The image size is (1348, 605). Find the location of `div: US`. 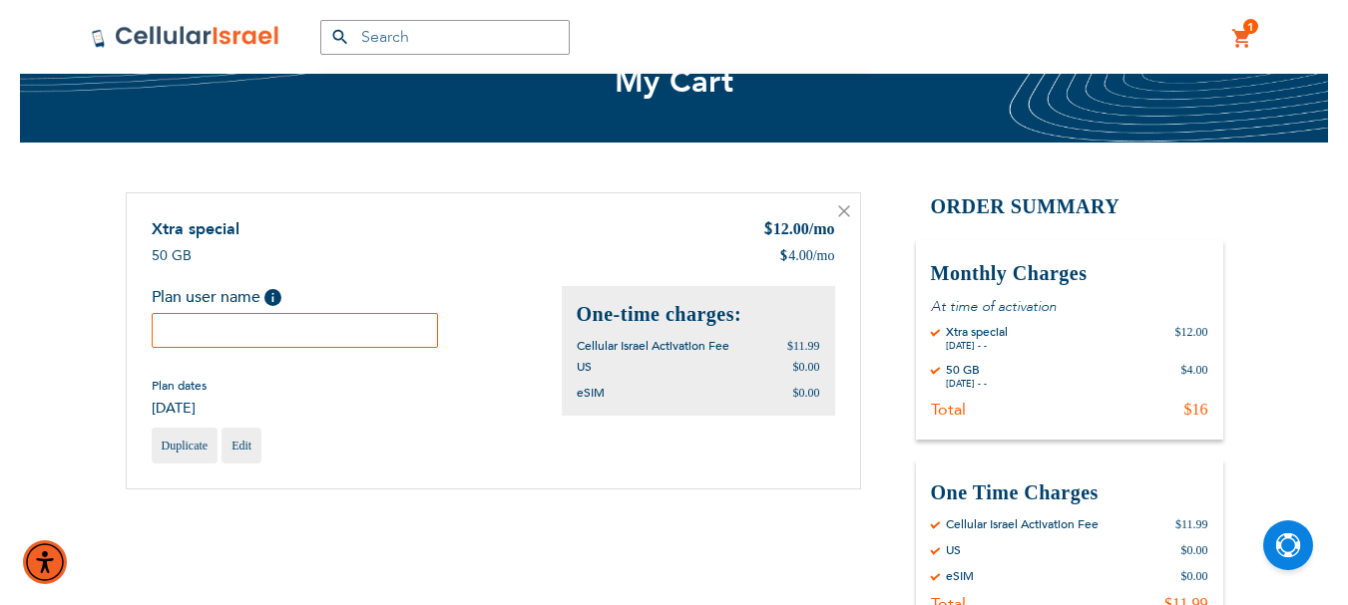

div: US is located at coordinates (953, 551).